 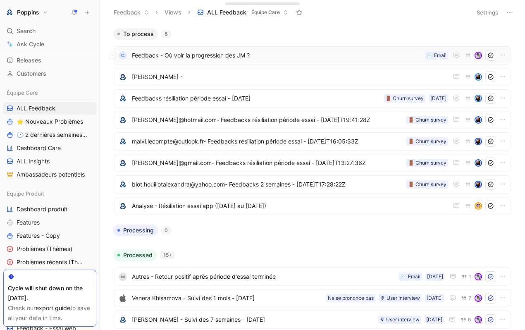 I want to click on button: 7, so click(x=466, y=298).